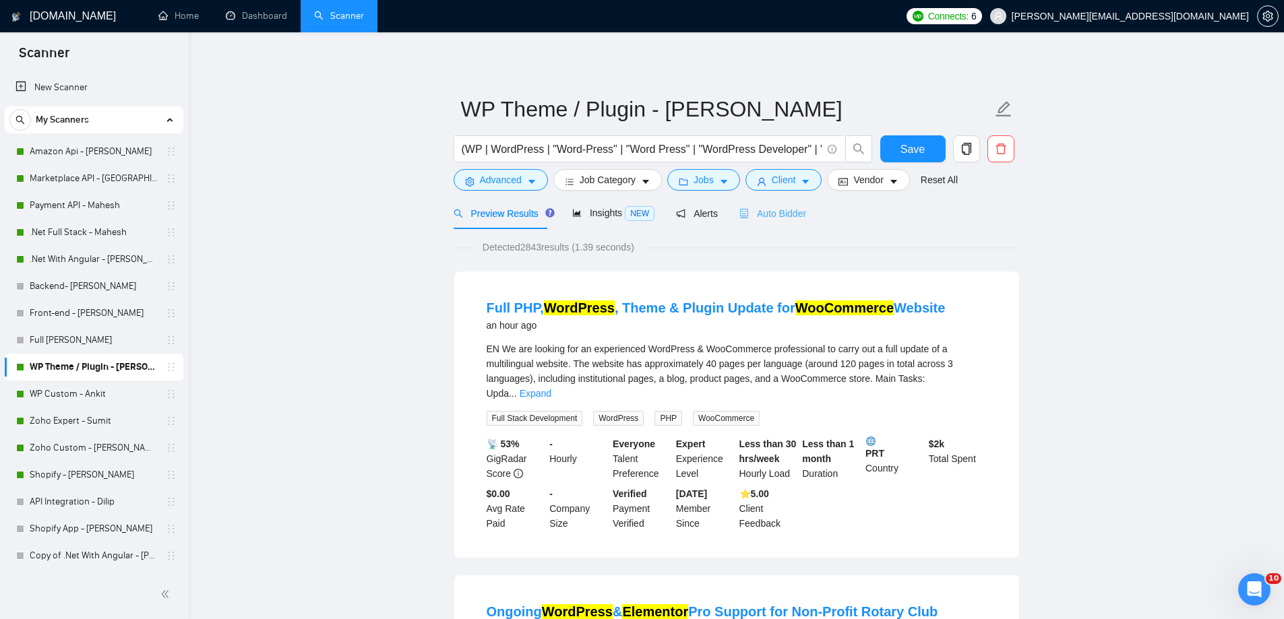 The image size is (1284, 619). Describe the element at coordinates (704, 180) in the screenshot. I see `span: Jobs` at that location.